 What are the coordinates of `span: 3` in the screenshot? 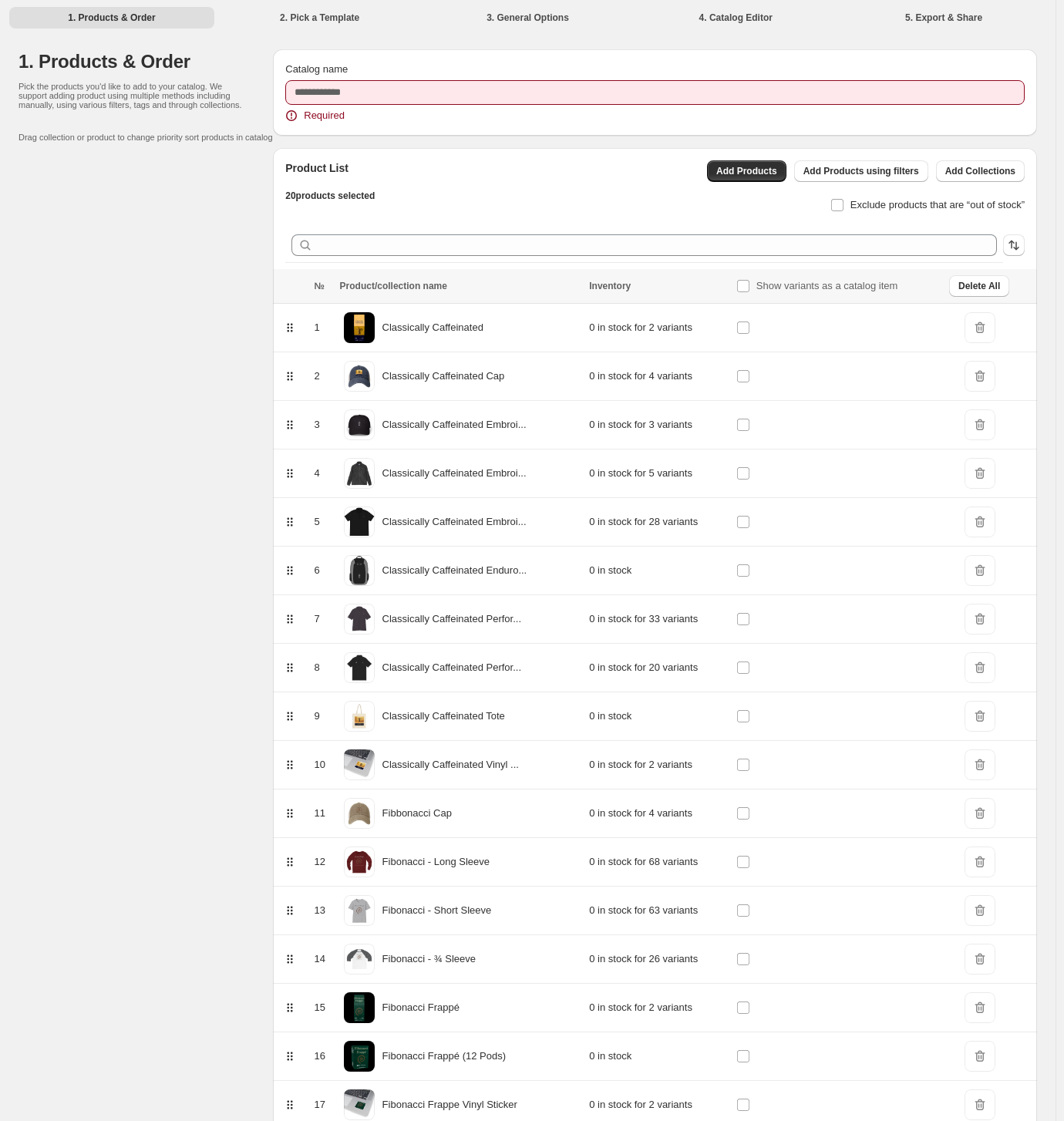 It's located at (317, 424).